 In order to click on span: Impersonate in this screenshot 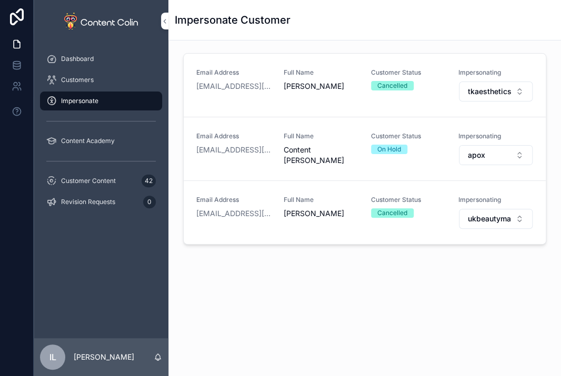, I will do `click(79, 101)`.